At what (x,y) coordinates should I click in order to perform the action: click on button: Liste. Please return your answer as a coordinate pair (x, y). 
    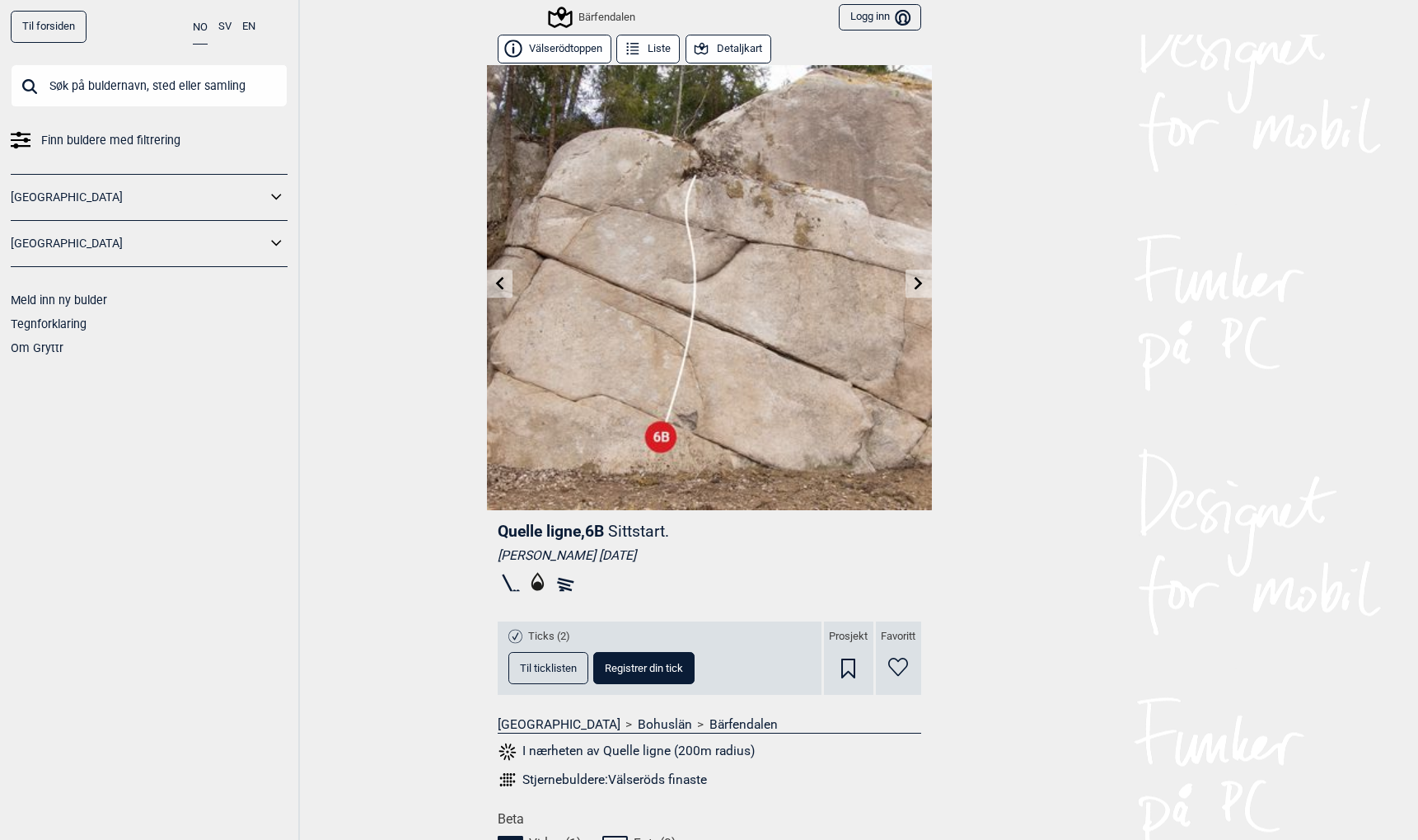
    Looking at the image, I should click on (648, 49).